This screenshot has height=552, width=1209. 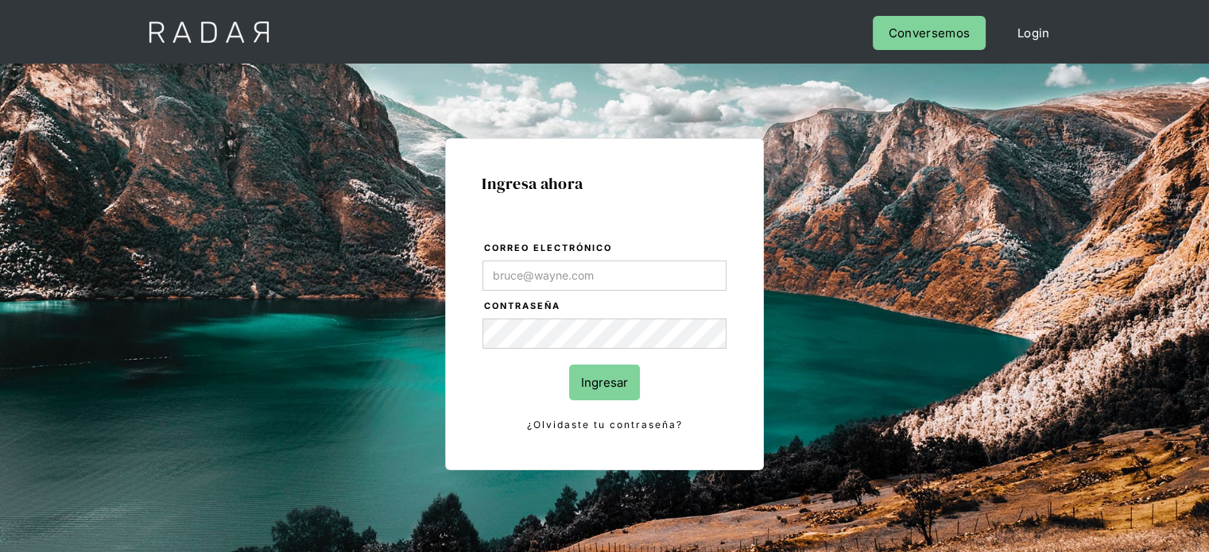 What do you see at coordinates (604, 337) in the screenshot?
I see `form: Login Form` at bounding box center [604, 337].